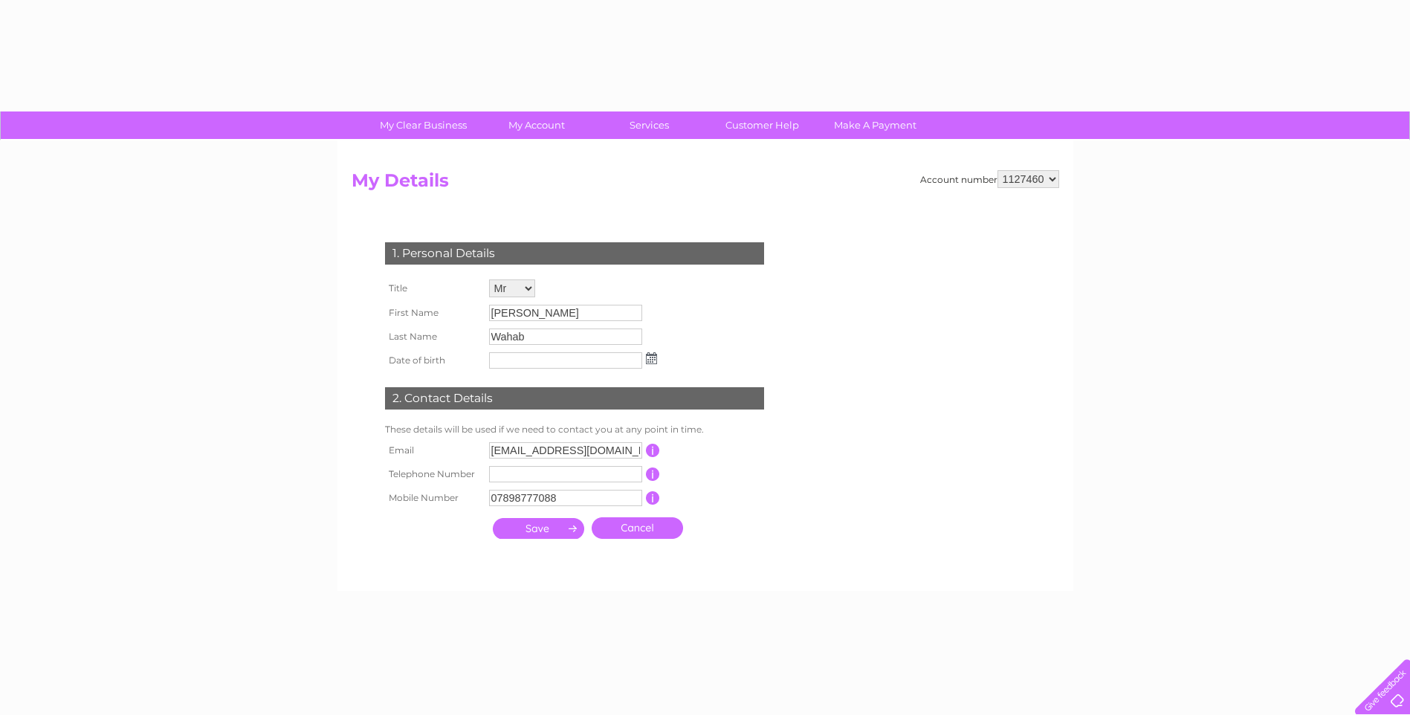  What do you see at coordinates (423, 125) in the screenshot?
I see `a: My Clear Business` at bounding box center [423, 125].